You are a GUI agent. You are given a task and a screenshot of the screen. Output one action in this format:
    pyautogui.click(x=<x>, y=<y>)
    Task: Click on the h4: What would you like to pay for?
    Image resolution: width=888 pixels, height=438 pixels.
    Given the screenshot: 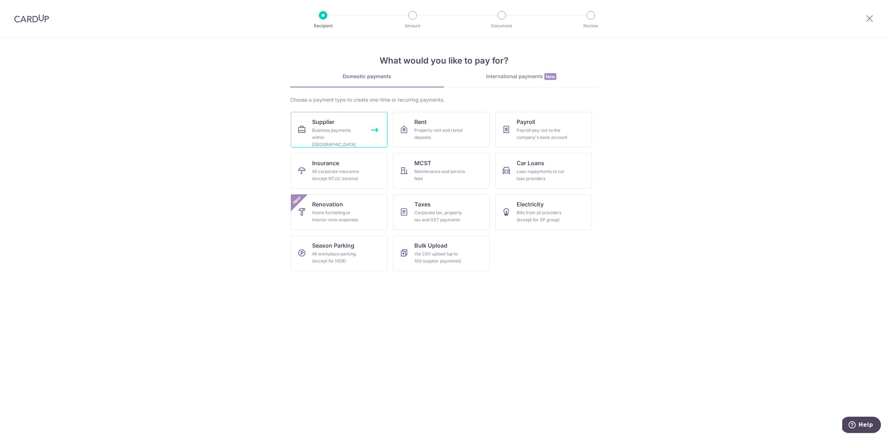 What is the action you would take?
    pyautogui.click(x=444, y=61)
    